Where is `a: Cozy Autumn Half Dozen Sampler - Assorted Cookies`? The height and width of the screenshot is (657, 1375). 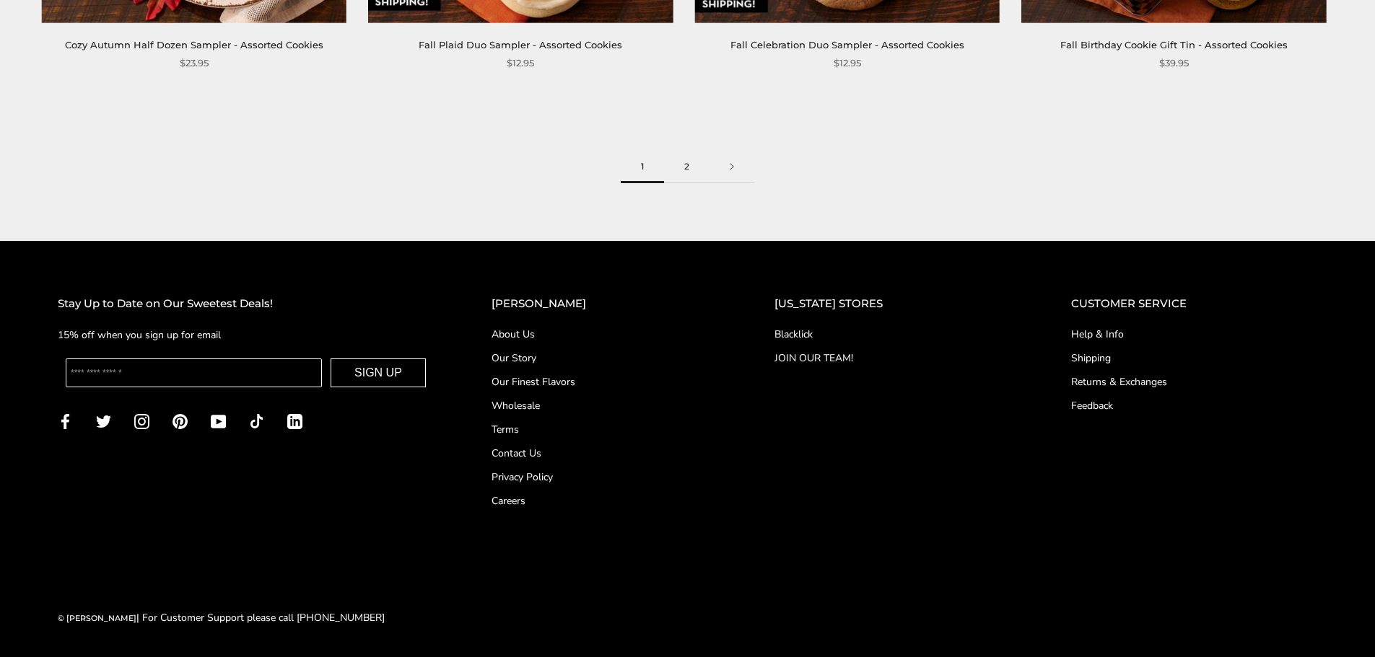
a: Cozy Autumn Half Dozen Sampler - Assorted Cookies is located at coordinates (194, 45).